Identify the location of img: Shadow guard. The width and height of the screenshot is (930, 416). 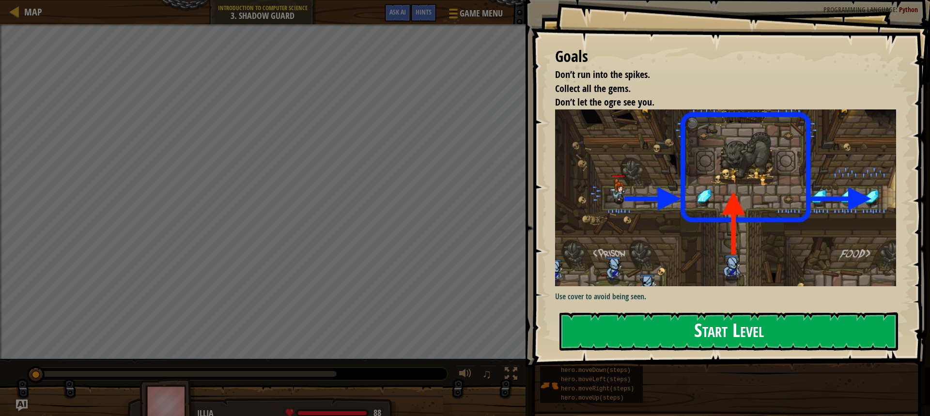
(729, 198).